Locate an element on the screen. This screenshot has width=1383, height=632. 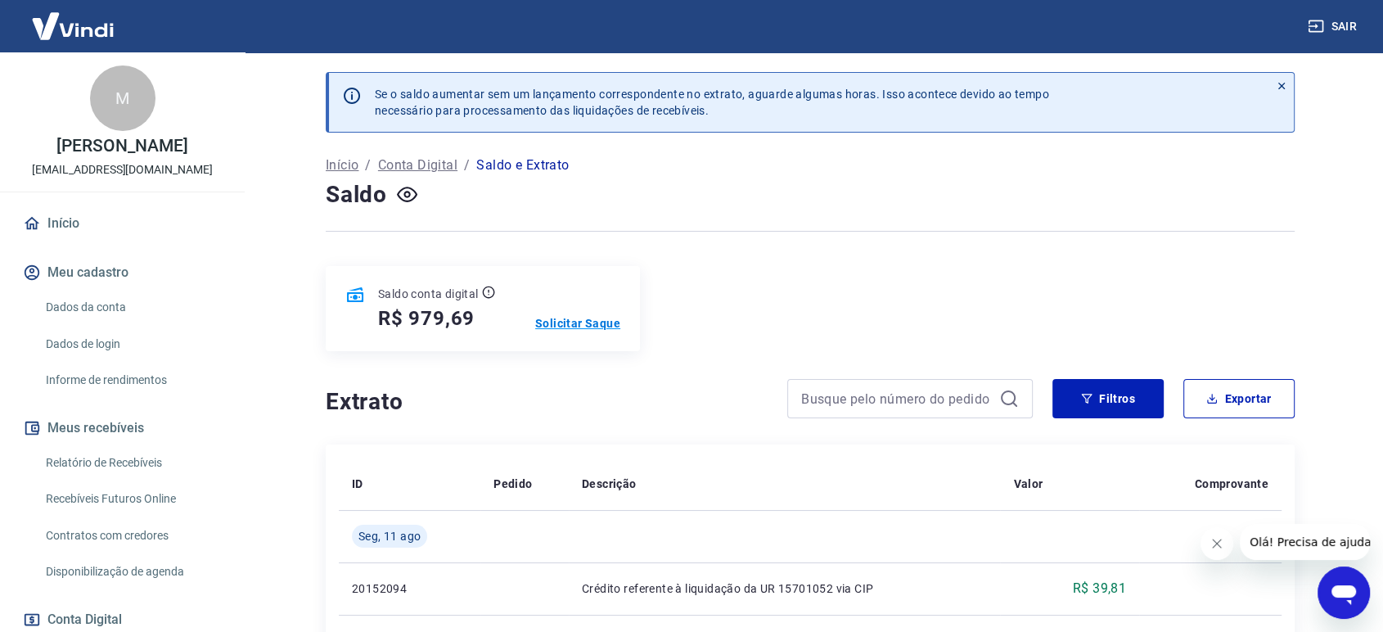
p: Solicitar Saque is located at coordinates (578, 323).